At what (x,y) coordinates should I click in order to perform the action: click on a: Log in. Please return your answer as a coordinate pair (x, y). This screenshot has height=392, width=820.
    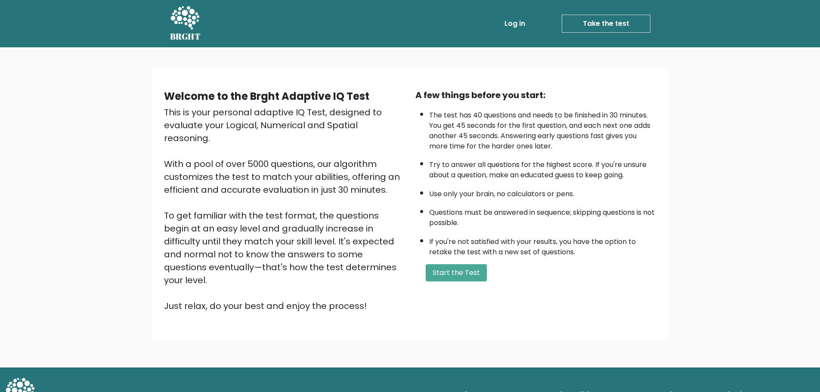
    Looking at the image, I should click on (515, 24).